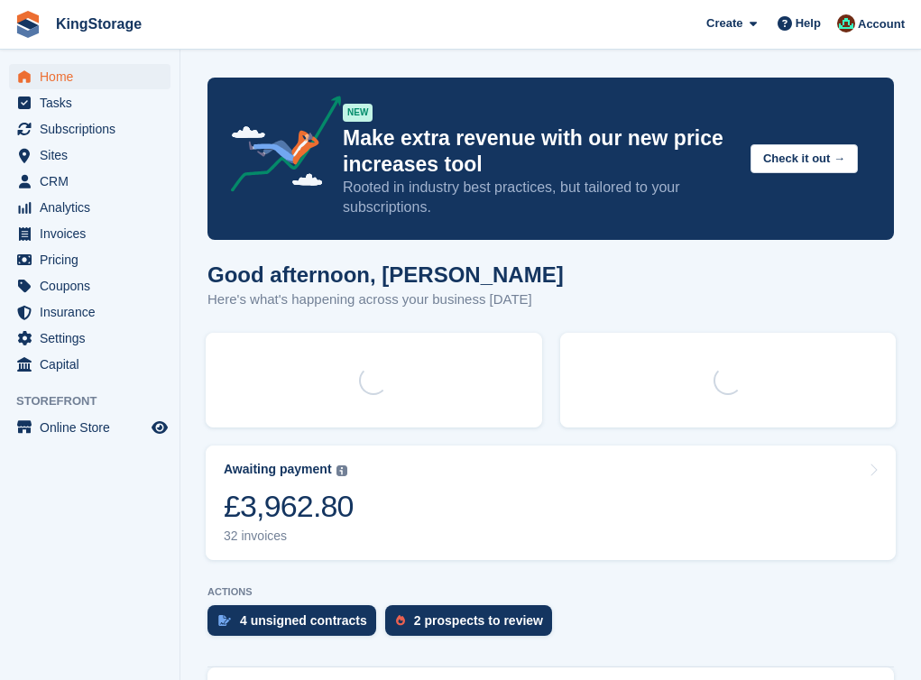 The image size is (921, 680). I want to click on span: Online Store, so click(94, 428).